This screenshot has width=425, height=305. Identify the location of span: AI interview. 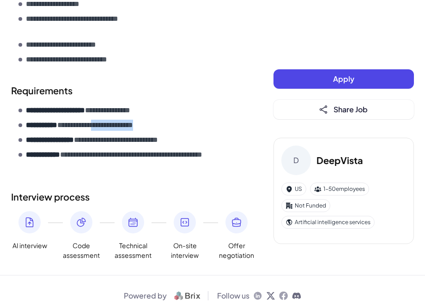
(30, 245).